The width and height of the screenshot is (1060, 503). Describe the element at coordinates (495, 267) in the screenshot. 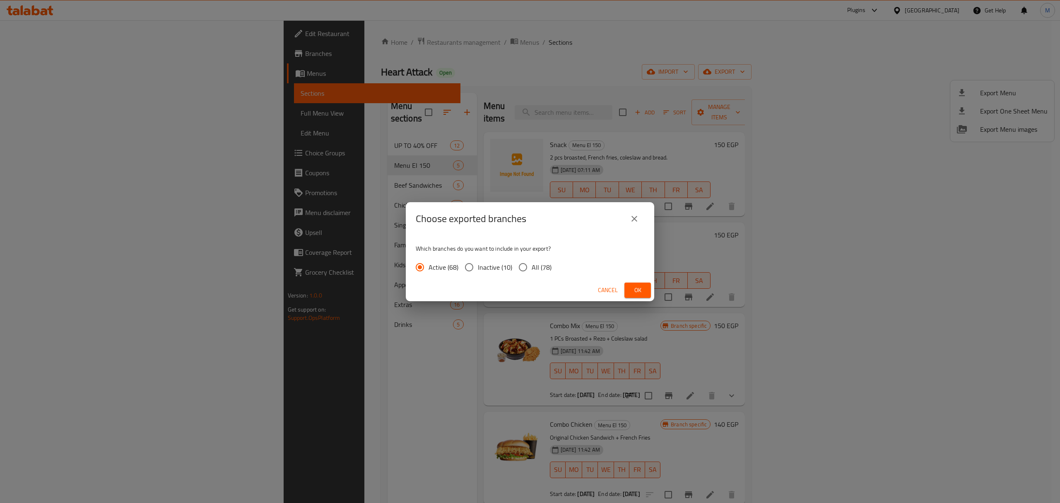

I see `span: Inactive (10)` at that location.